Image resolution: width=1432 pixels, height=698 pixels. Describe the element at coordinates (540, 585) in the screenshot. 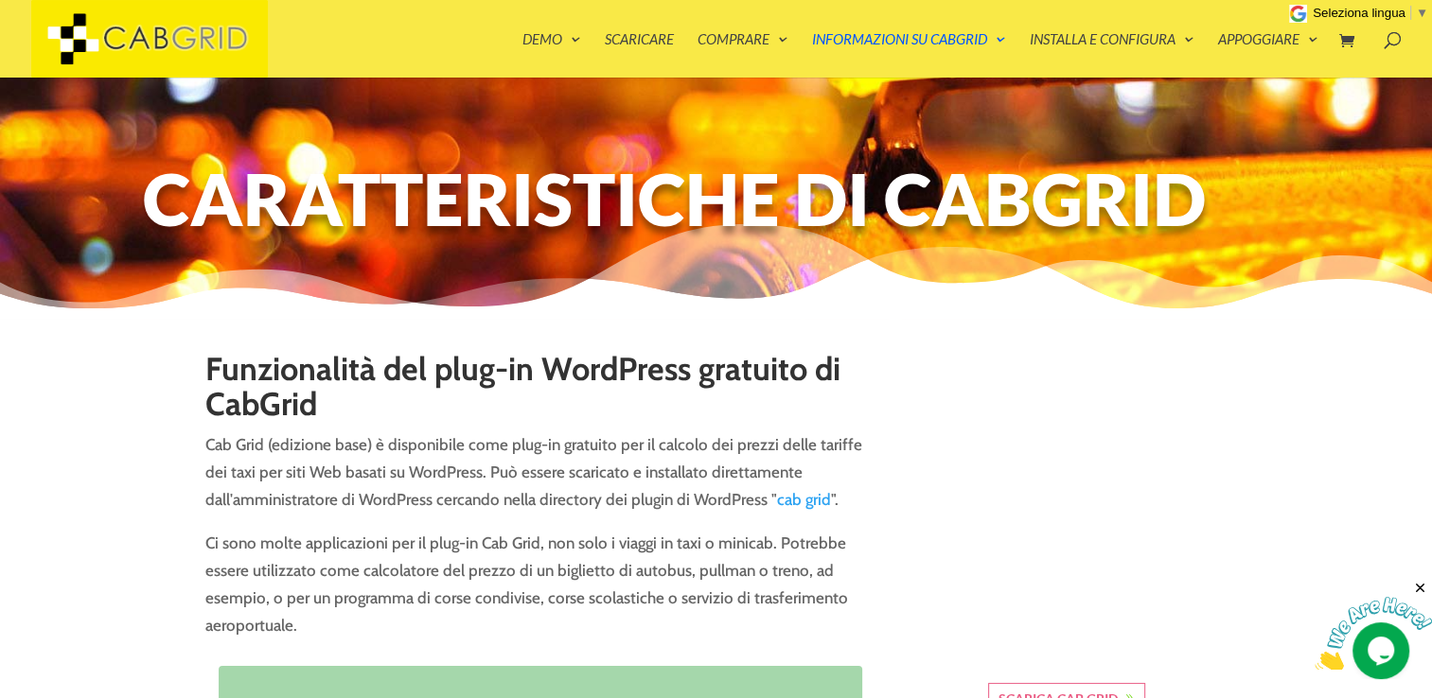

I see `p: Ci sono molte applicazioni per il plug-in Cab Grid, non solo i viaggi in taxi o minicab. Potrebbe...` at that location.